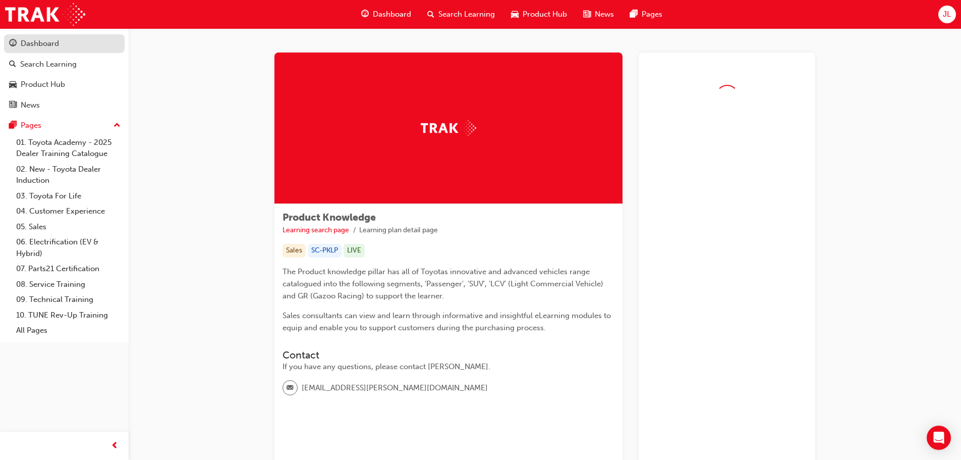 The height and width of the screenshot is (460, 961). What do you see at coordinates (68, 315) in the screenshot?
I see `a: 10. TUNE Rev-Up Training` at bounding box center [68, 315].